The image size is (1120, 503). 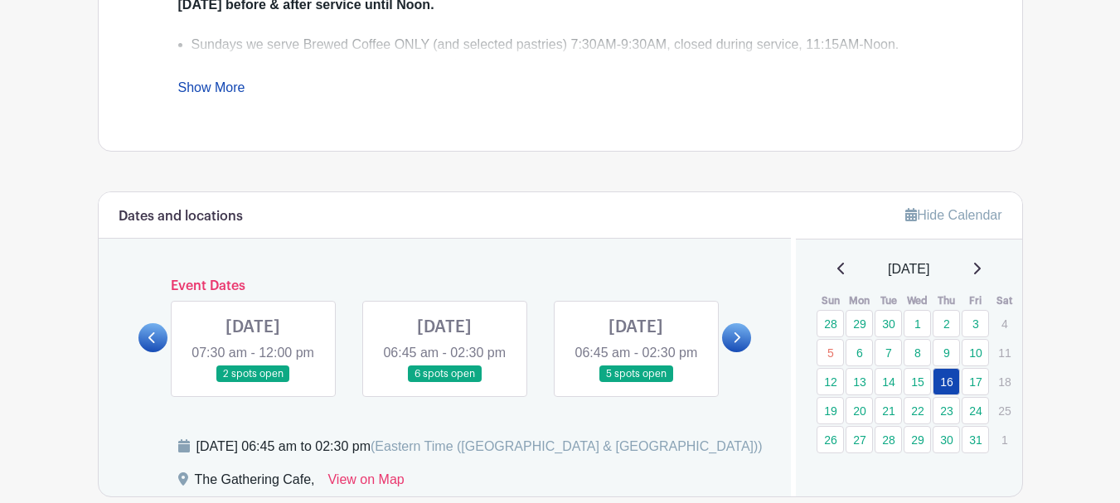 What do you see at coordinates (445, 286) in the screenshot?
I see `h6: Event Dates` at bounding box center [445, 286].